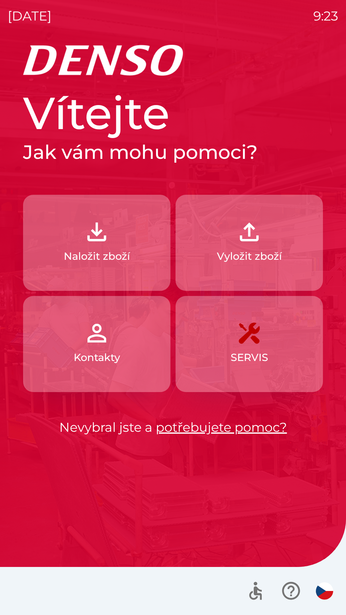  Describe the element at coordinates (97, 256) in the screenshot. I see `p: Naložit zboží` at that location.